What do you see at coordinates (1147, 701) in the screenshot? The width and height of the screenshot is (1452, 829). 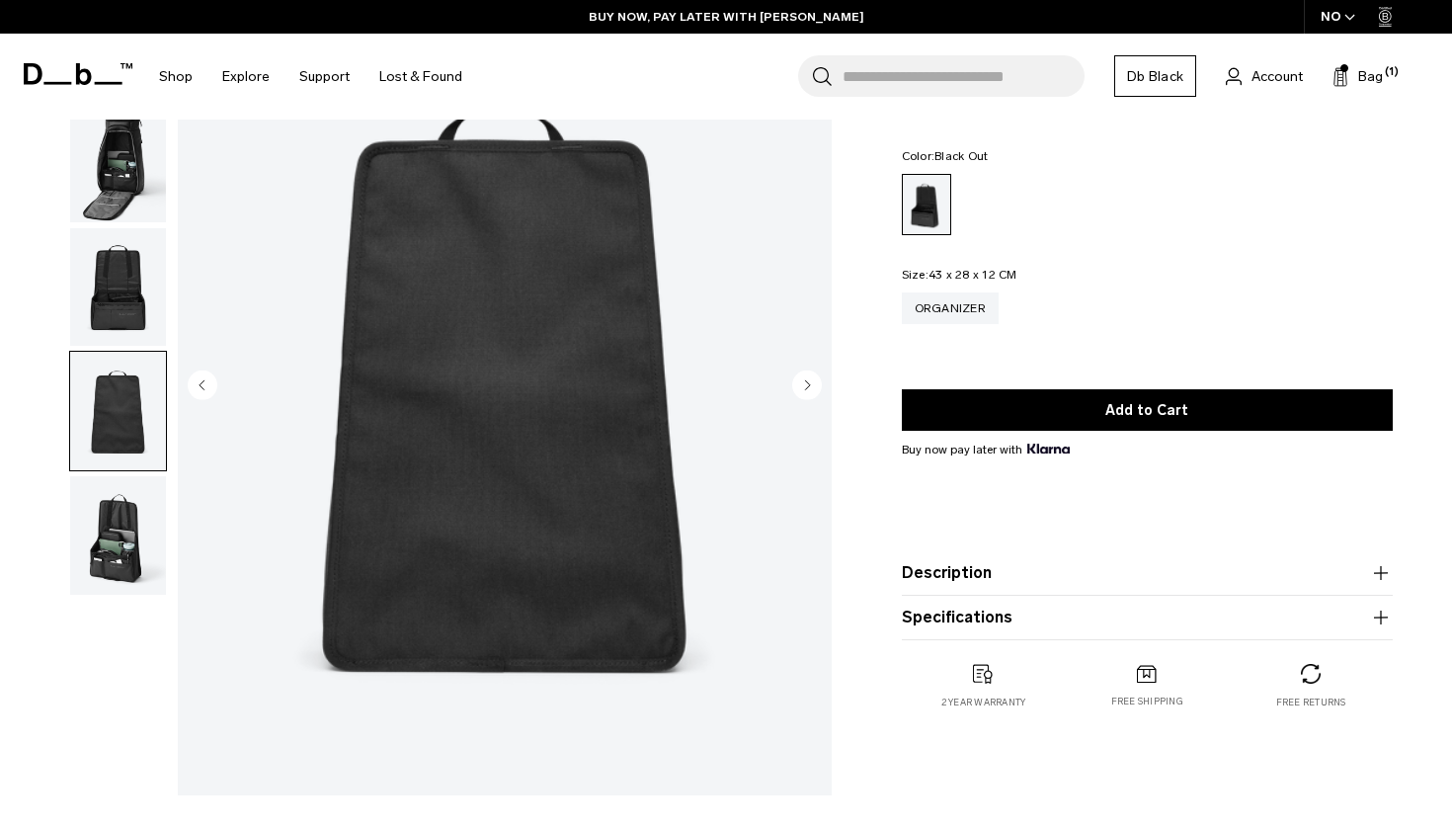 I see `p: Free shipping` at bounding box center [1147, 701].